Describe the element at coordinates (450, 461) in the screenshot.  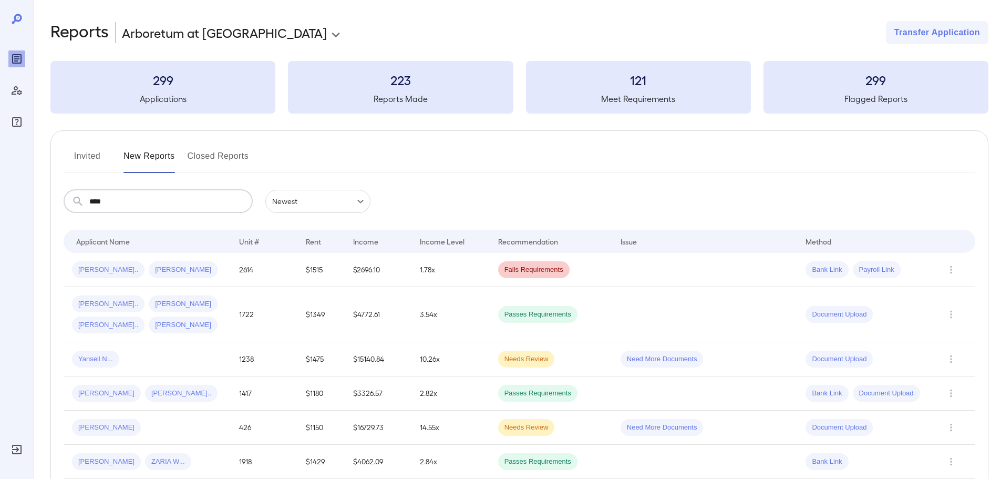
I see `td: 2.84x` at that location.